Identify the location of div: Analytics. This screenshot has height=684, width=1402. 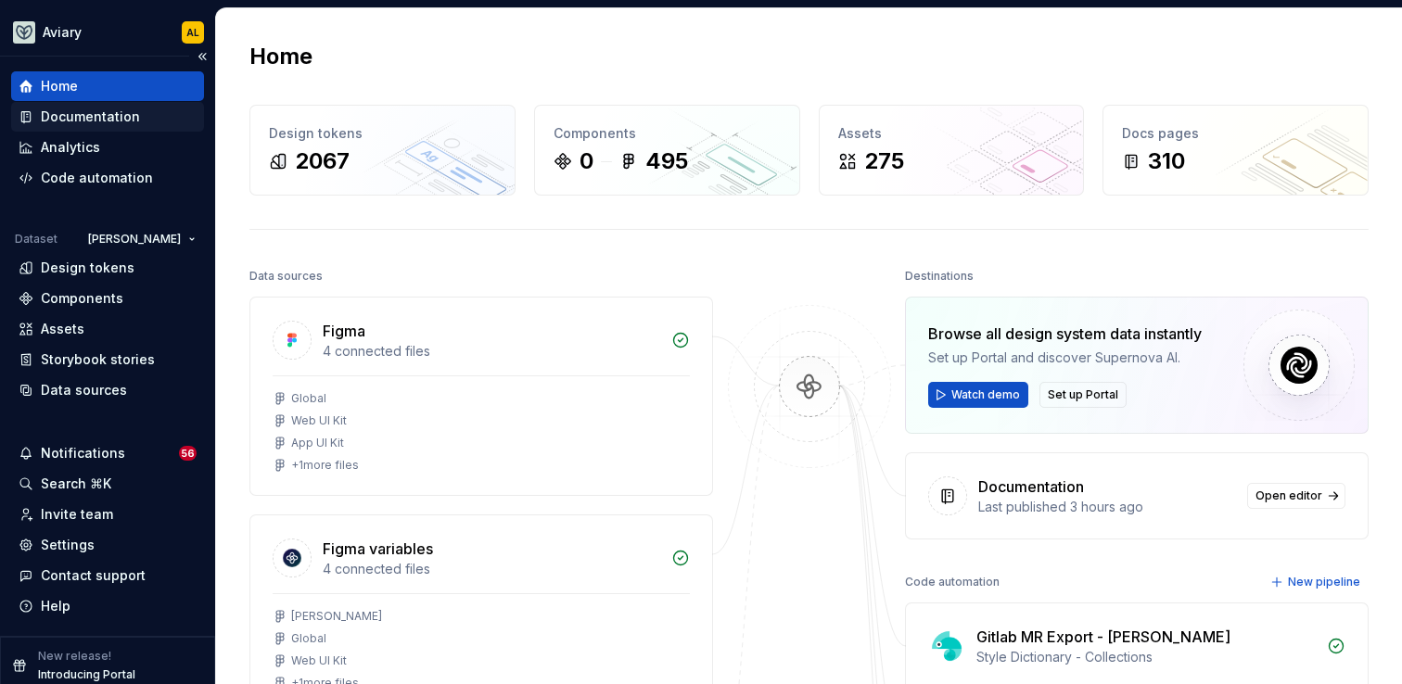
(70, 147).